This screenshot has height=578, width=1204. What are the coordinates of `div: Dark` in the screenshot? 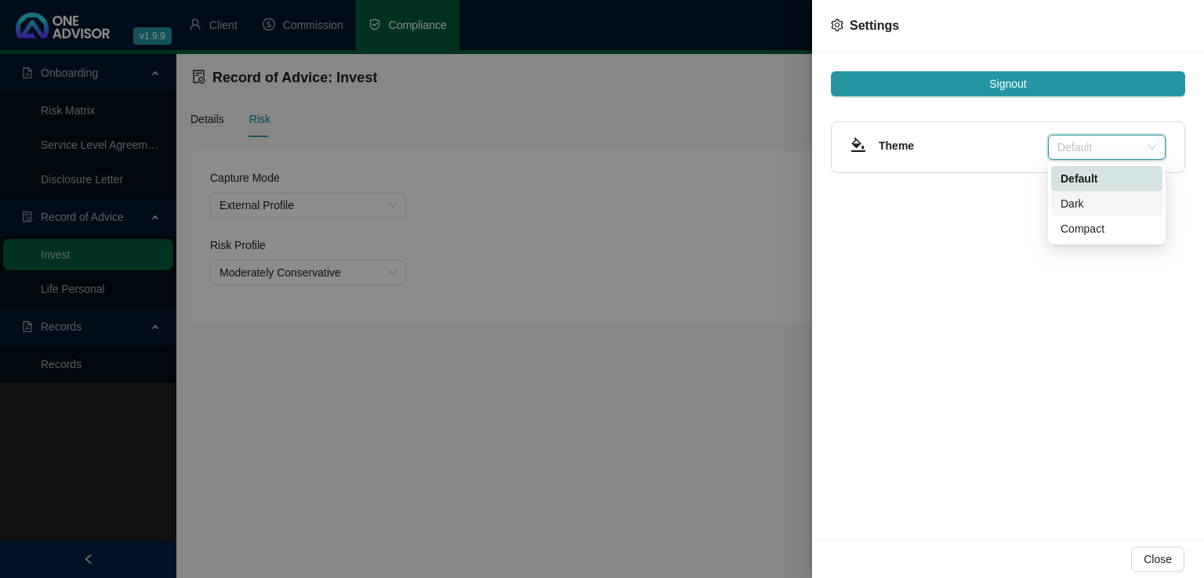 It's located at (1107, 204).